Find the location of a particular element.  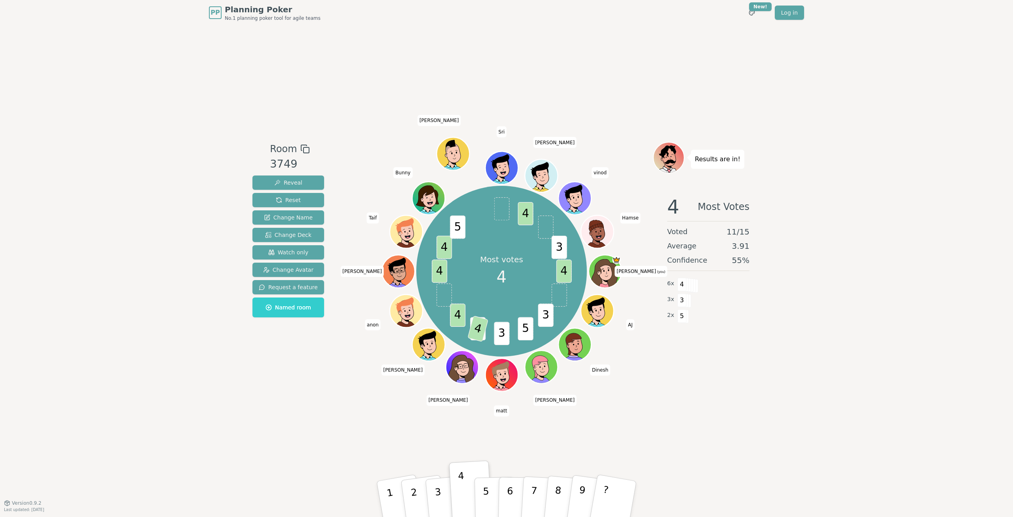

span: 6 x is located at coordinates (671, 283).